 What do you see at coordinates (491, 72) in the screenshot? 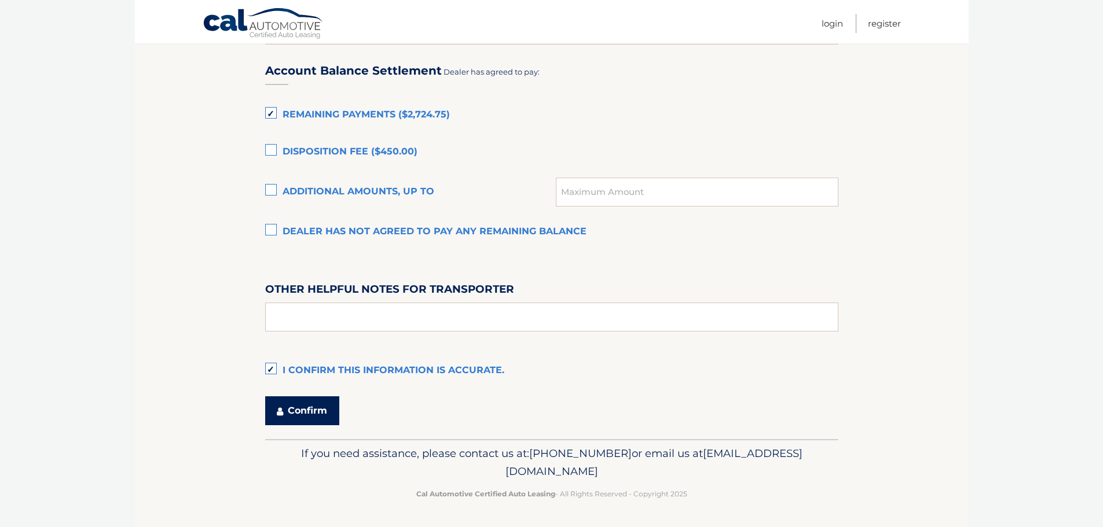
I see `span: Dealer has agreed to pay:` at bounding box center [491, 72].